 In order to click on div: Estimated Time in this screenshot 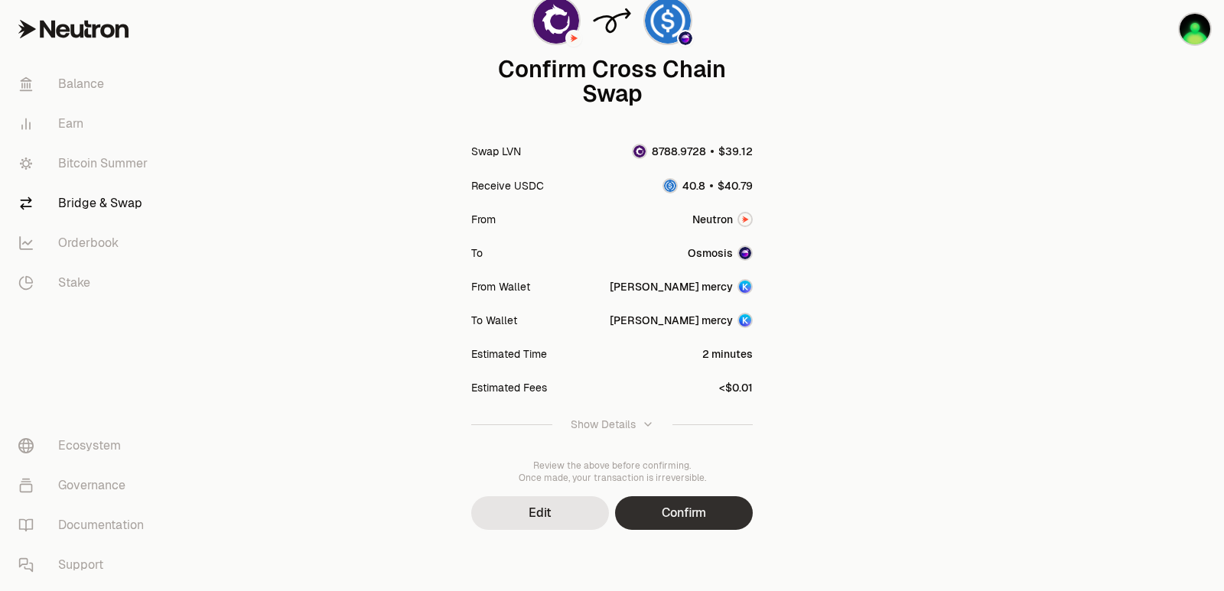, I will do `click(509, 354)`.